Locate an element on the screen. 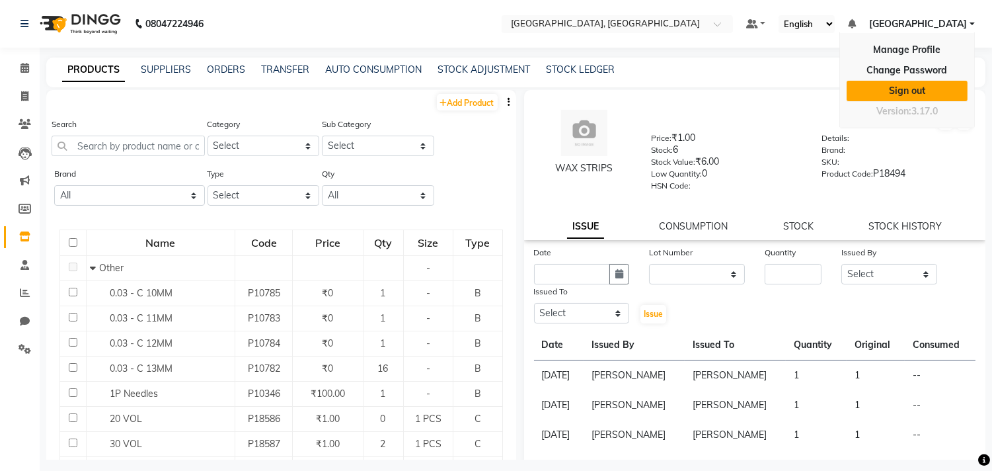 This screenshot has height=471, width=992. div: Version:3.17.0 is located at coordinates (907, 111).